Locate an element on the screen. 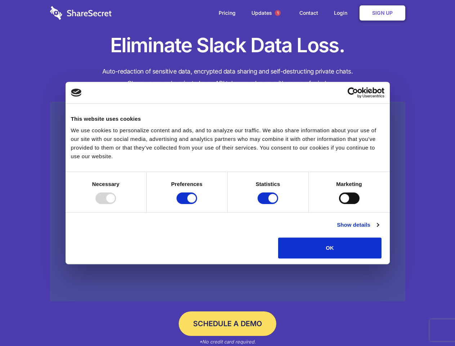  strong: Statistics is located at coordinates (268, 184).